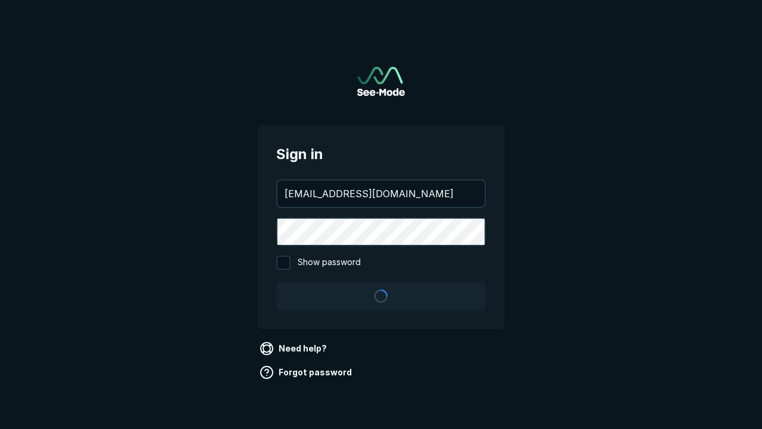  Describe the element at coordinates (294, 348) in the screenshot. I see `a: Need help?` at that location.